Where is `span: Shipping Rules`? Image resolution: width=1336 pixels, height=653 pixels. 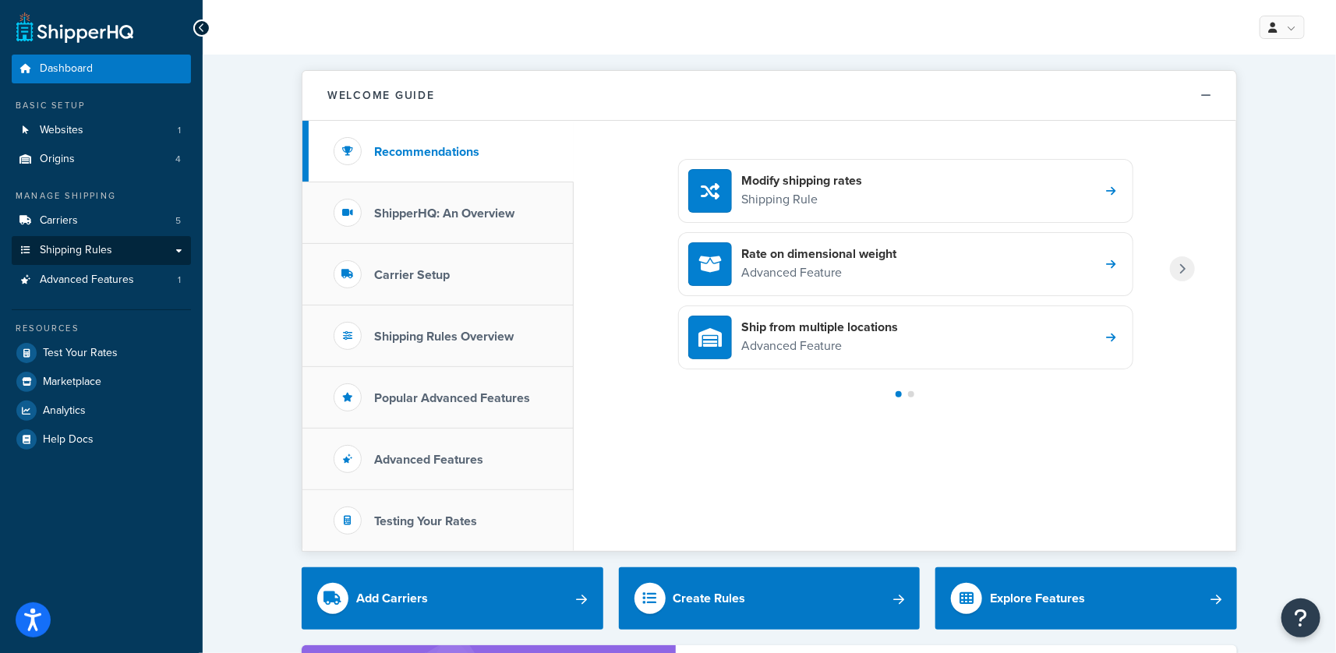 span: Shipping Rules is located at coordinates (76, 250).